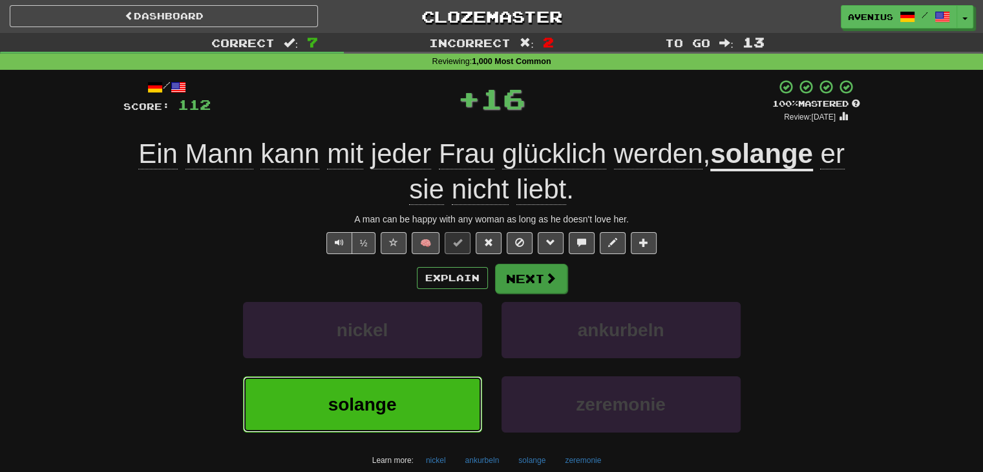 The height and width of the screenshot is (472, 983). What do you see at coordinates (551, 243) in the screenshot?
I see `button: Grammar (alt+g)` at bounding box center [551, 243].